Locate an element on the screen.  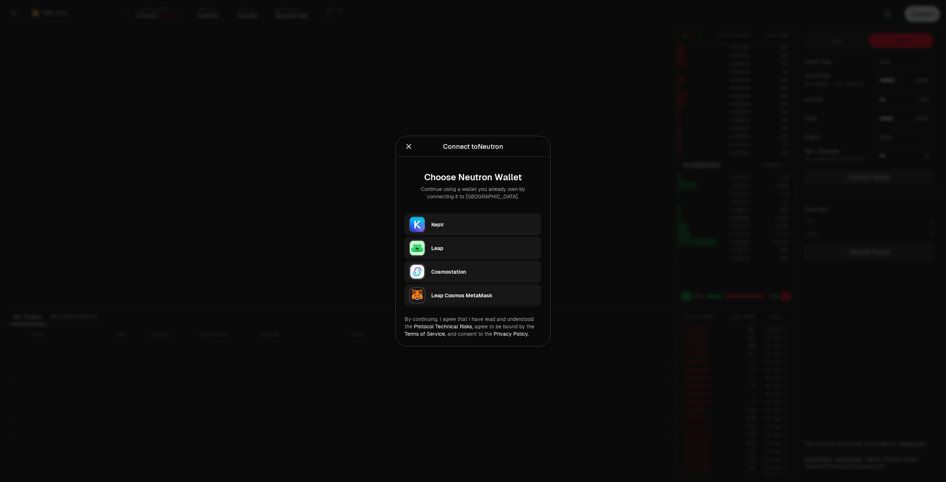
a: Terms of Service, is located at coordinates (425, 334).